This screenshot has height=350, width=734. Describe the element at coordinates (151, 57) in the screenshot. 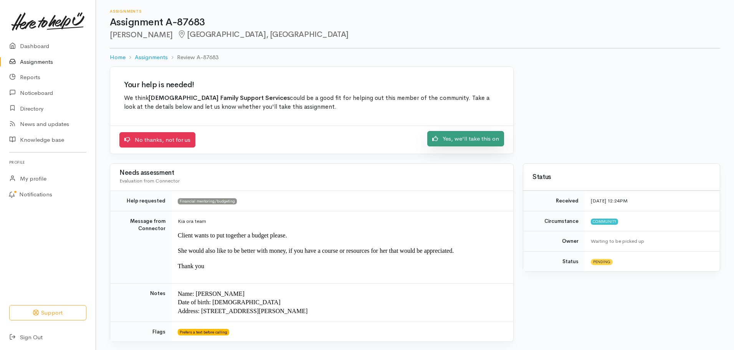

I see `a: Assignments` at that location.